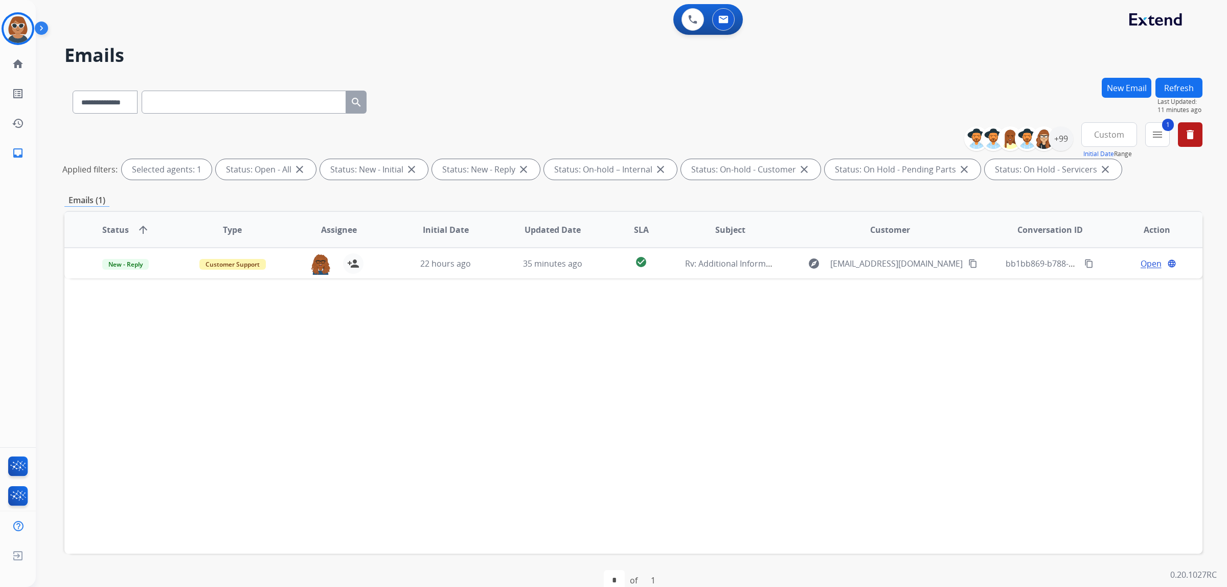 Image resolution: width=1227 pixels, height=587 pixels. What do you see at coordinates (233, 264) in the screenshot?
I see `span: Customer Support` at bounding box center [233, 264].